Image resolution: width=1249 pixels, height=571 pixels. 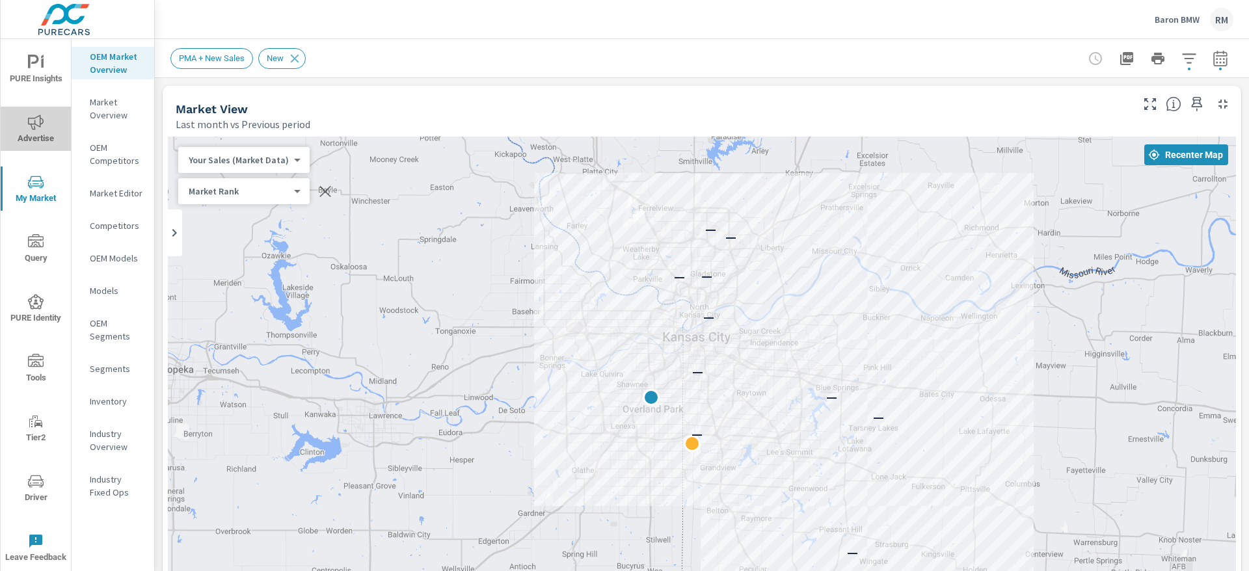 I want to click on p: Inventory, so click(x=116, y=401).